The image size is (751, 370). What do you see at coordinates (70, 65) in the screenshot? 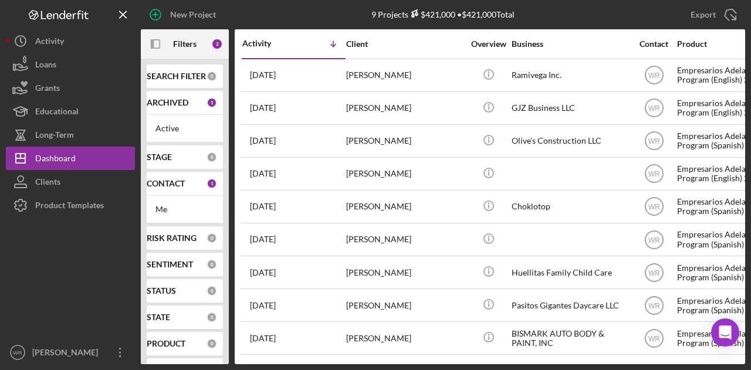
I see `a: Loans` at bounding box center [70, 65].